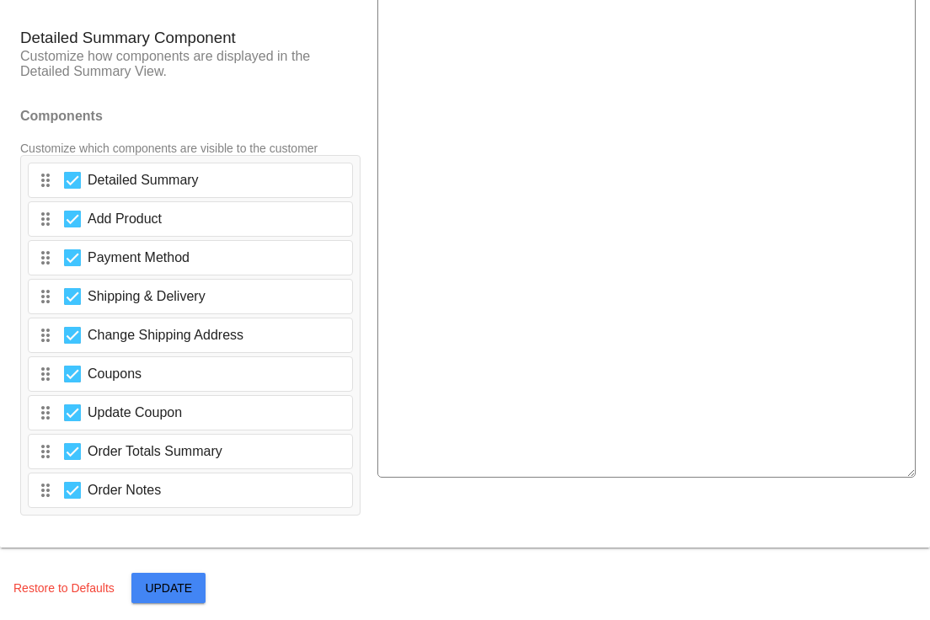 This screenshot has height=620, width=930. What do you see at coordinates (165, 335) in the screenshot?
I see `span: Change Shipping Address` at bounding box center [165, 335].